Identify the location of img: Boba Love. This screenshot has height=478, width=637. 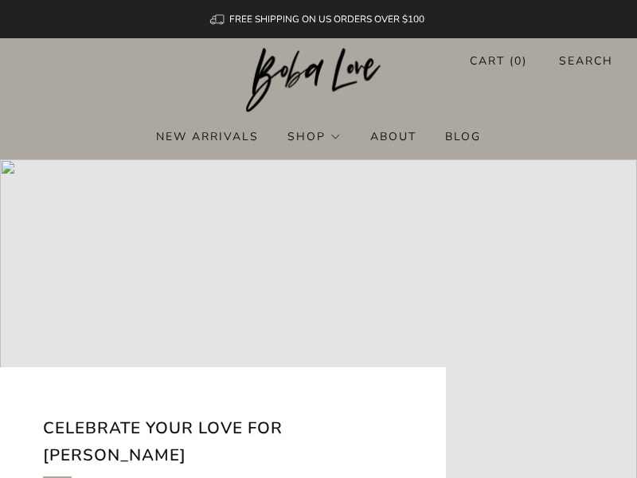
(319, 80).